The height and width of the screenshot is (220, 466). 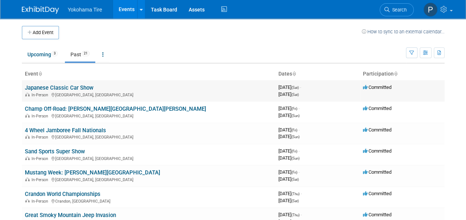 What do you see at coordinates (55, 53) in the screenshot?
I see `span: 3` at bounding box center [55, 53].